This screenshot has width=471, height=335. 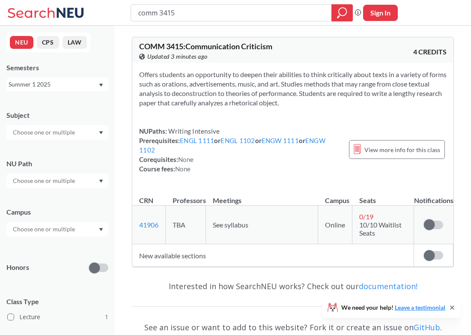 I want to click on label: Lecture, so click(x=58, y=317).